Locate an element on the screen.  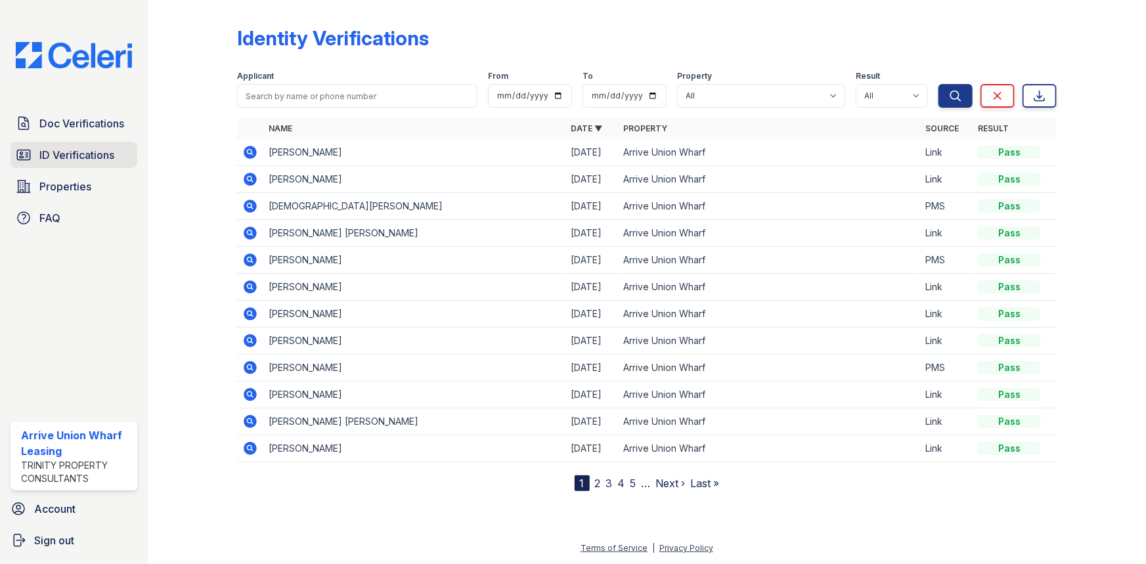
label: Result is located at coordinates (867, 76).